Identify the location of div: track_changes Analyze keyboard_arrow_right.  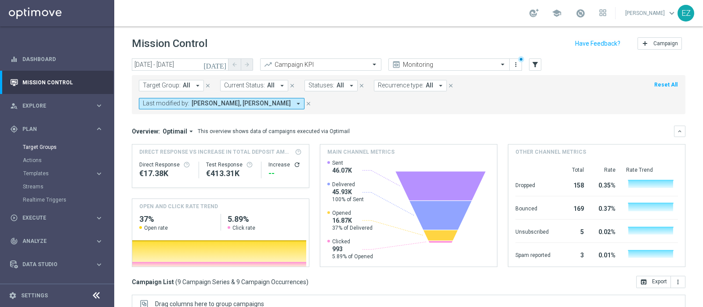
(57, 241).